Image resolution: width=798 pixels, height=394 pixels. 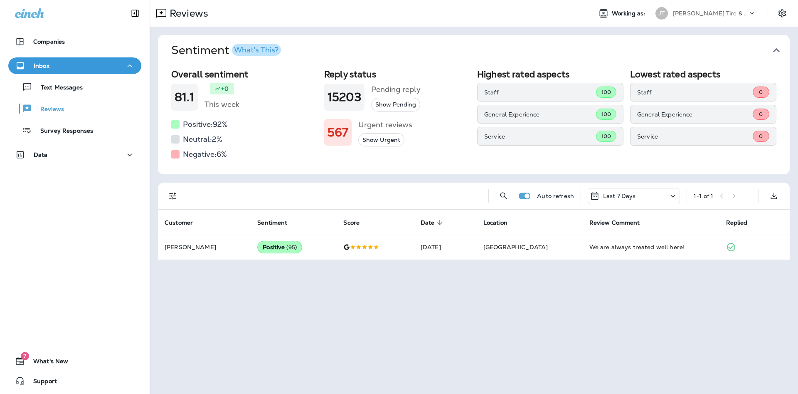 I want to click on h2: Overall sentiment, so click(x=244, y=74).